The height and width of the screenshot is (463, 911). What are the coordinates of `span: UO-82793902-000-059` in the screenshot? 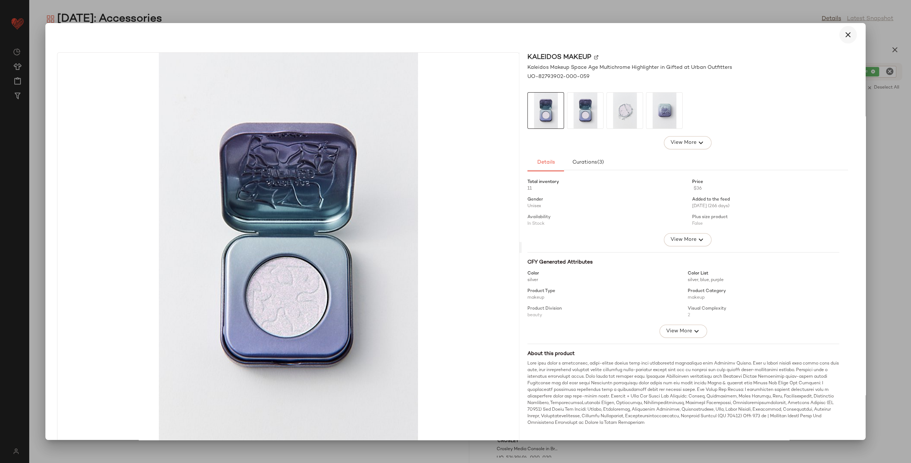 It's located at (558, 76).